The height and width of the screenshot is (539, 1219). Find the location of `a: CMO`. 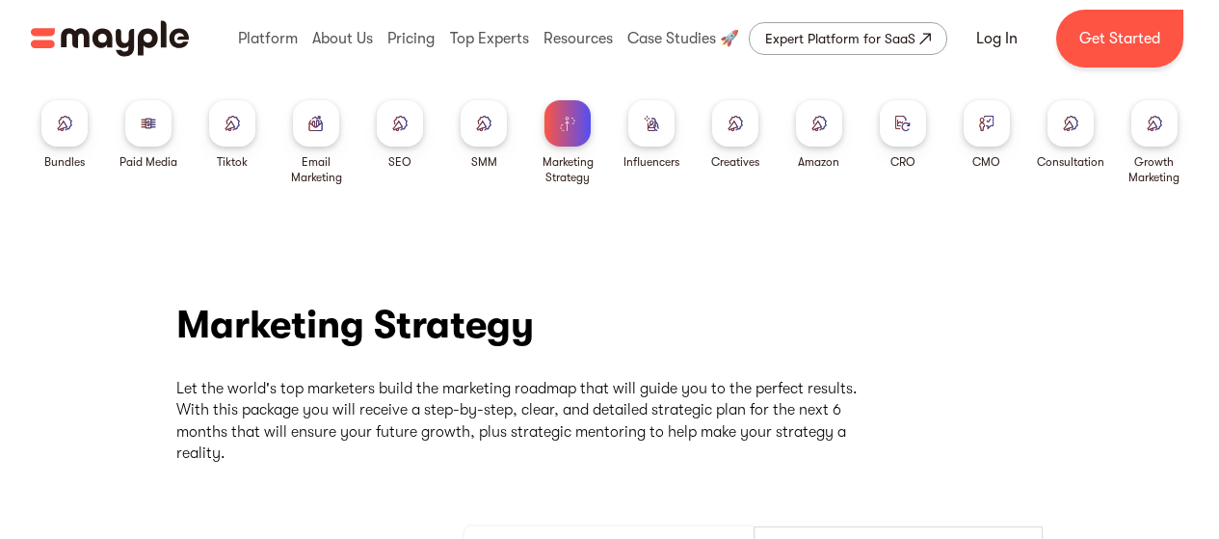

a: CMO is located at coordinates (987, 135).